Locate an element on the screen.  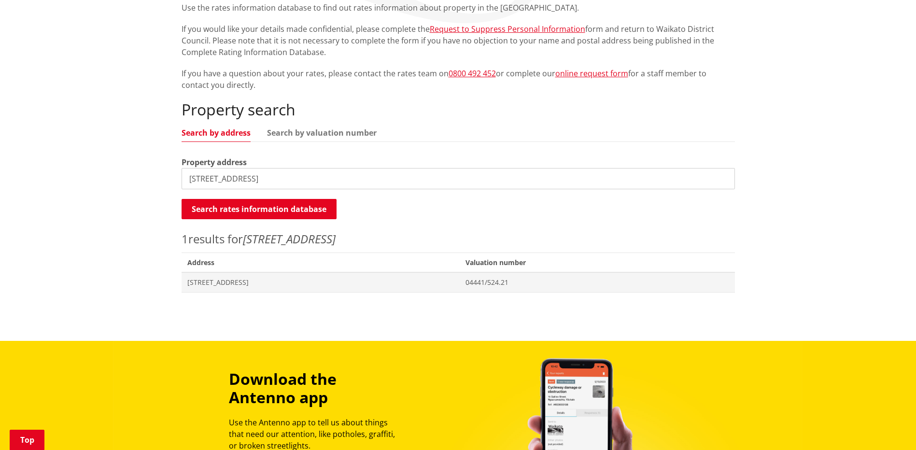
h3: Download the Antenno app is located at coordinates (316, 388).